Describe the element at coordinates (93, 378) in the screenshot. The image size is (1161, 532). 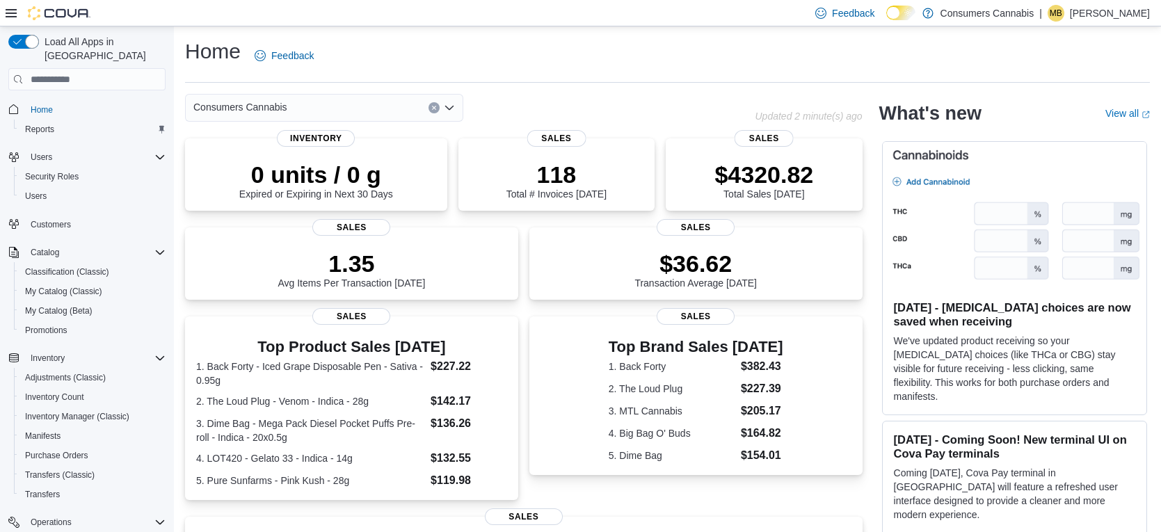
I see `button: Adjustments (Classic)` at that location.